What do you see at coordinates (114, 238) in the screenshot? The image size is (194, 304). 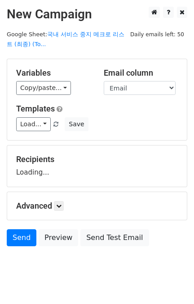 I see `a: Send Test Email` at bounding box center [114, 238].